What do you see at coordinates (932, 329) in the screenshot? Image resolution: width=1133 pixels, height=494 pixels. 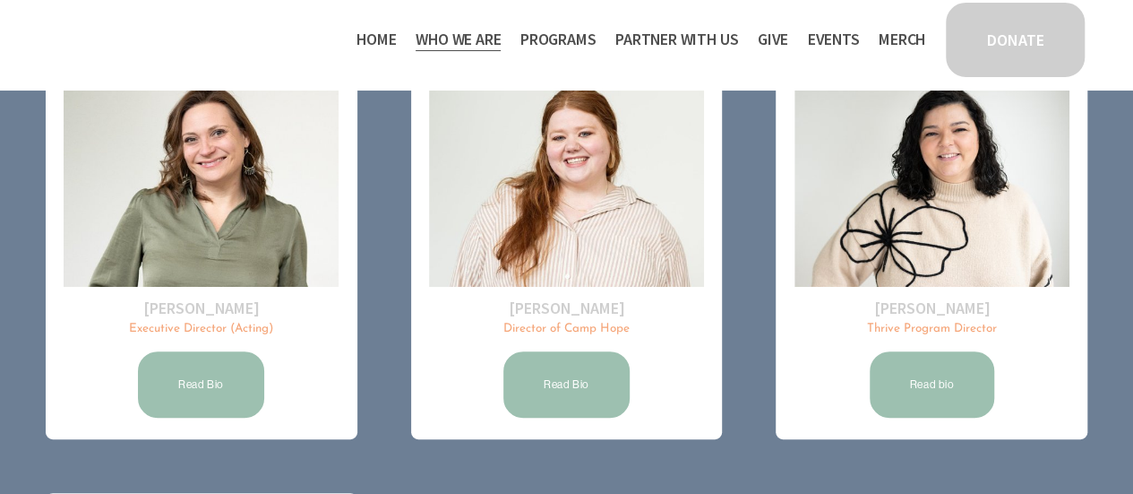 I see `p: Thrive Program Director` at bounding box center [932, 329].